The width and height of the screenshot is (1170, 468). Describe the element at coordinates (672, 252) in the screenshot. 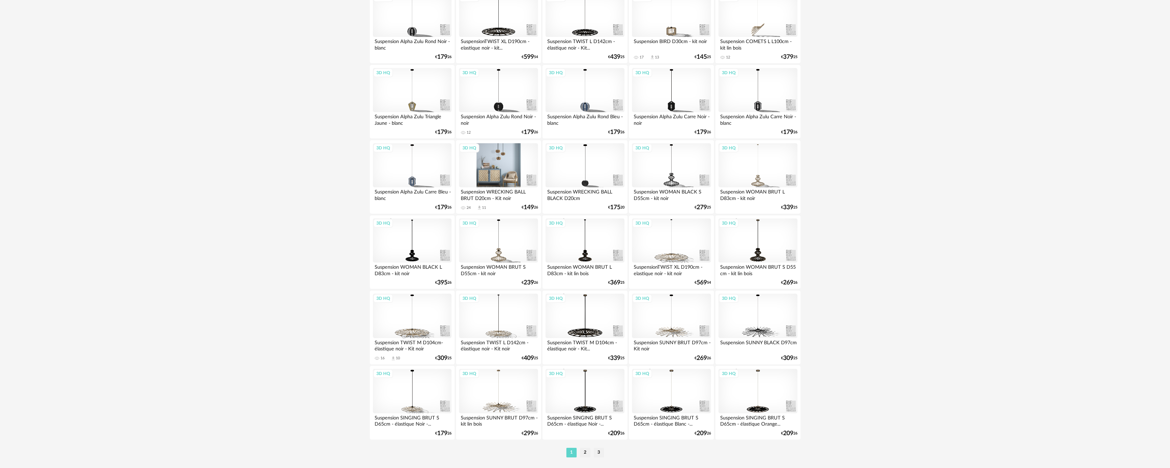

I see `a: 3D HQ SuspensionTWIST XL D190cm - elastique noir - kit noir €56954` at that location.